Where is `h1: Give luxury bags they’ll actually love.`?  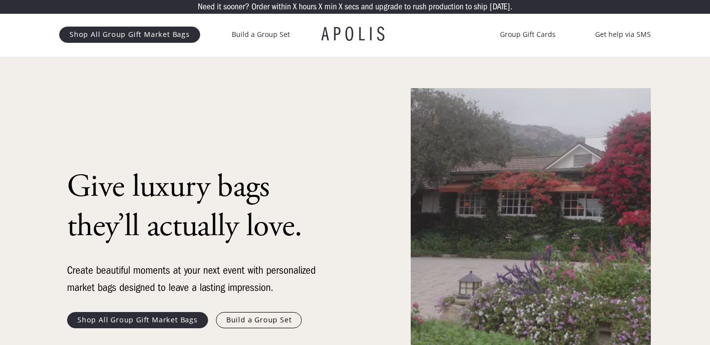 h1: Give luxury bags they’ll actually love. is located at coordinates (195, 207).